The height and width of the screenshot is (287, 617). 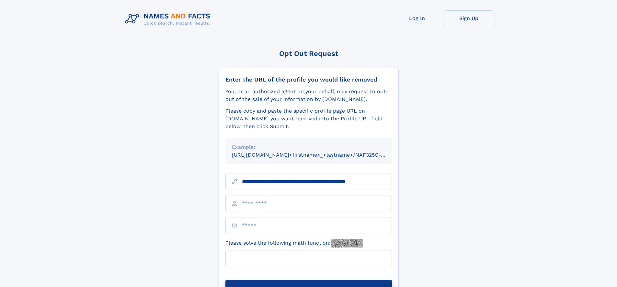 What do you see at coordinates (308, 147) in the screenshot?
I see `div: Example:` at bounding box center [308, 147].